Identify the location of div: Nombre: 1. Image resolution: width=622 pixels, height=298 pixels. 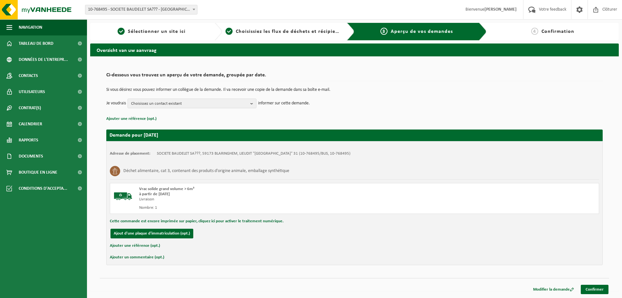
(259, 208).